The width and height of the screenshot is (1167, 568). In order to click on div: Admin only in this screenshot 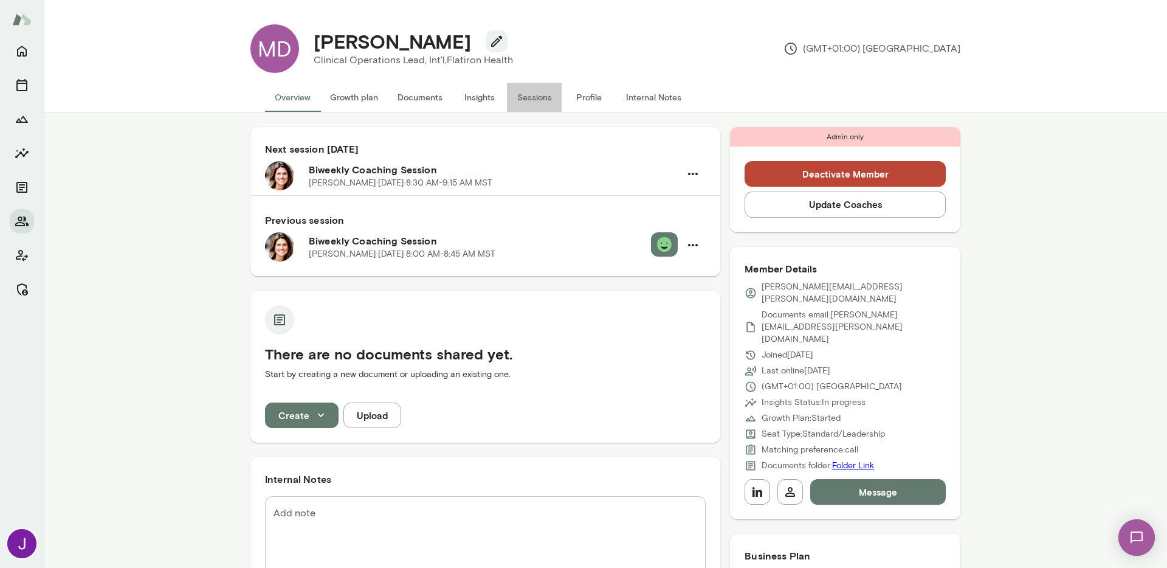, I will do `click(845, 137)`.